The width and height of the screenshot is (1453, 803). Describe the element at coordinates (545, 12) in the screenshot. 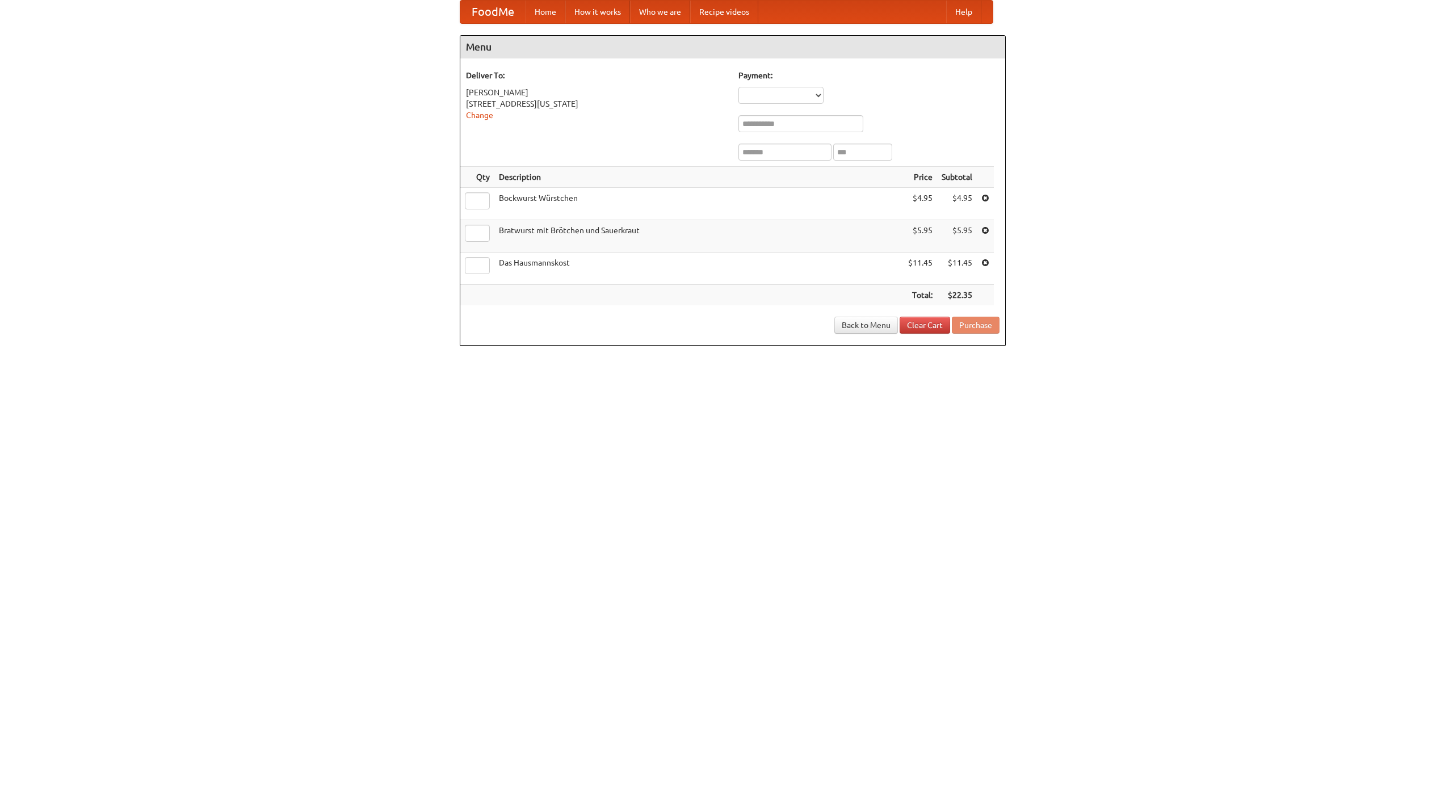

I see `a: Home` at that location.